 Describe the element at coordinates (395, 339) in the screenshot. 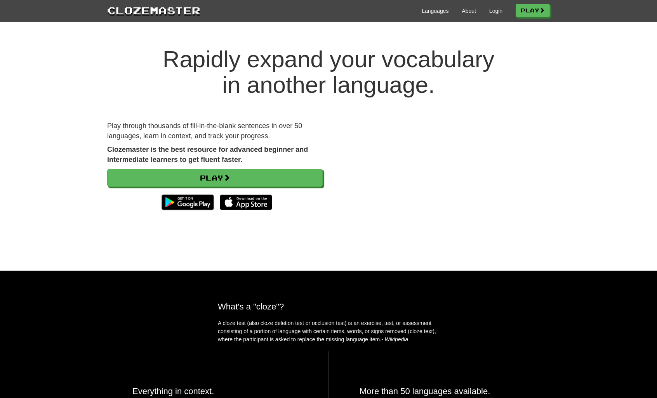

I see `em: - Wikipedia` at that location.